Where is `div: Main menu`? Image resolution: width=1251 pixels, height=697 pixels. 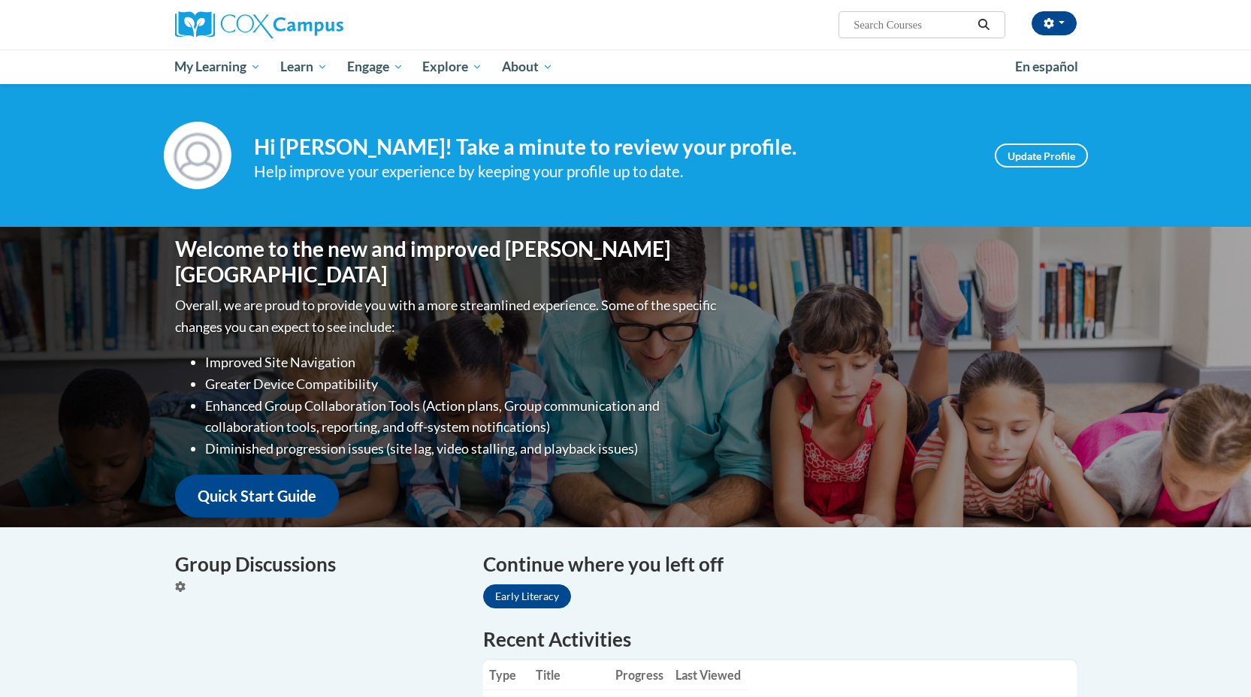
div: Main menu is located at coordinates (626, 67).